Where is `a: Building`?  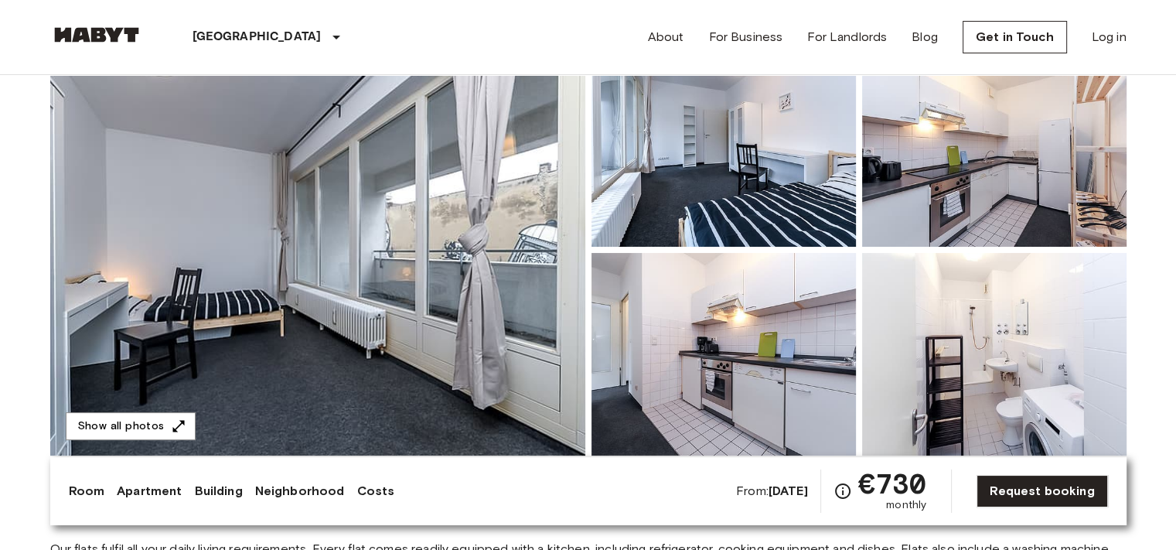
a: Building is located at coordinates (218, 491).